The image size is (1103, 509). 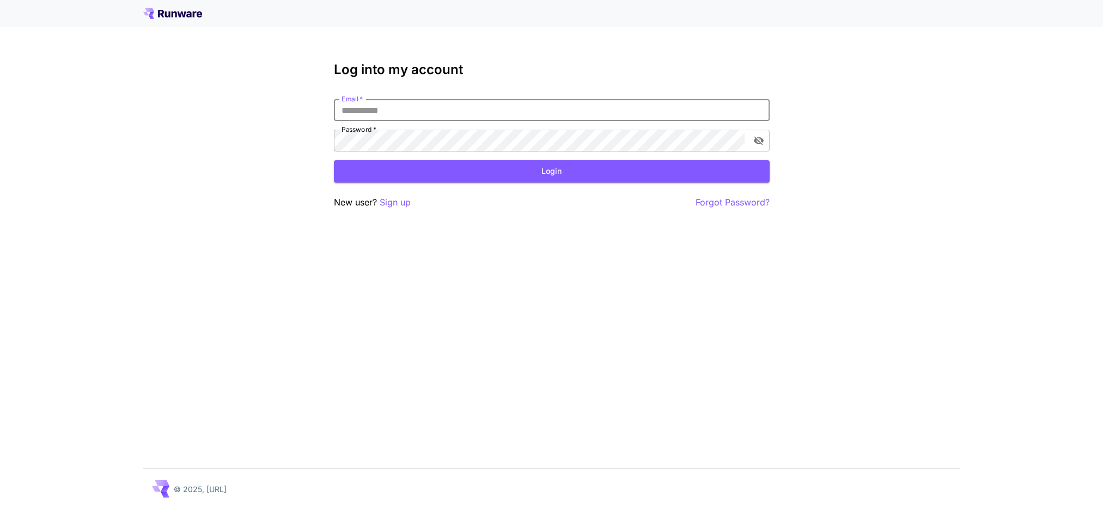 I want to click on h3: Log into my account, so click(x=552, y=70).